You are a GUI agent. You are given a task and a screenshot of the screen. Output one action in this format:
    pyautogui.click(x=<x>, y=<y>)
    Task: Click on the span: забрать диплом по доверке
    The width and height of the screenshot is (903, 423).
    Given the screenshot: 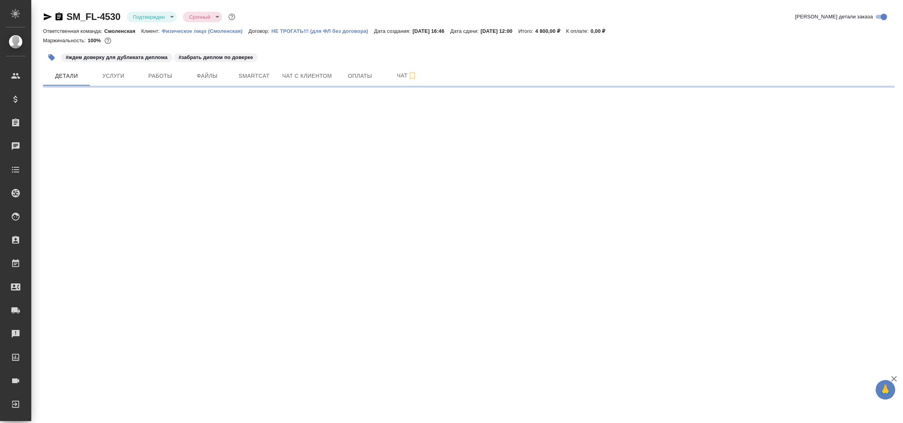 What is the action you would take?
    pyautogui.click(x=216, y=57)
    